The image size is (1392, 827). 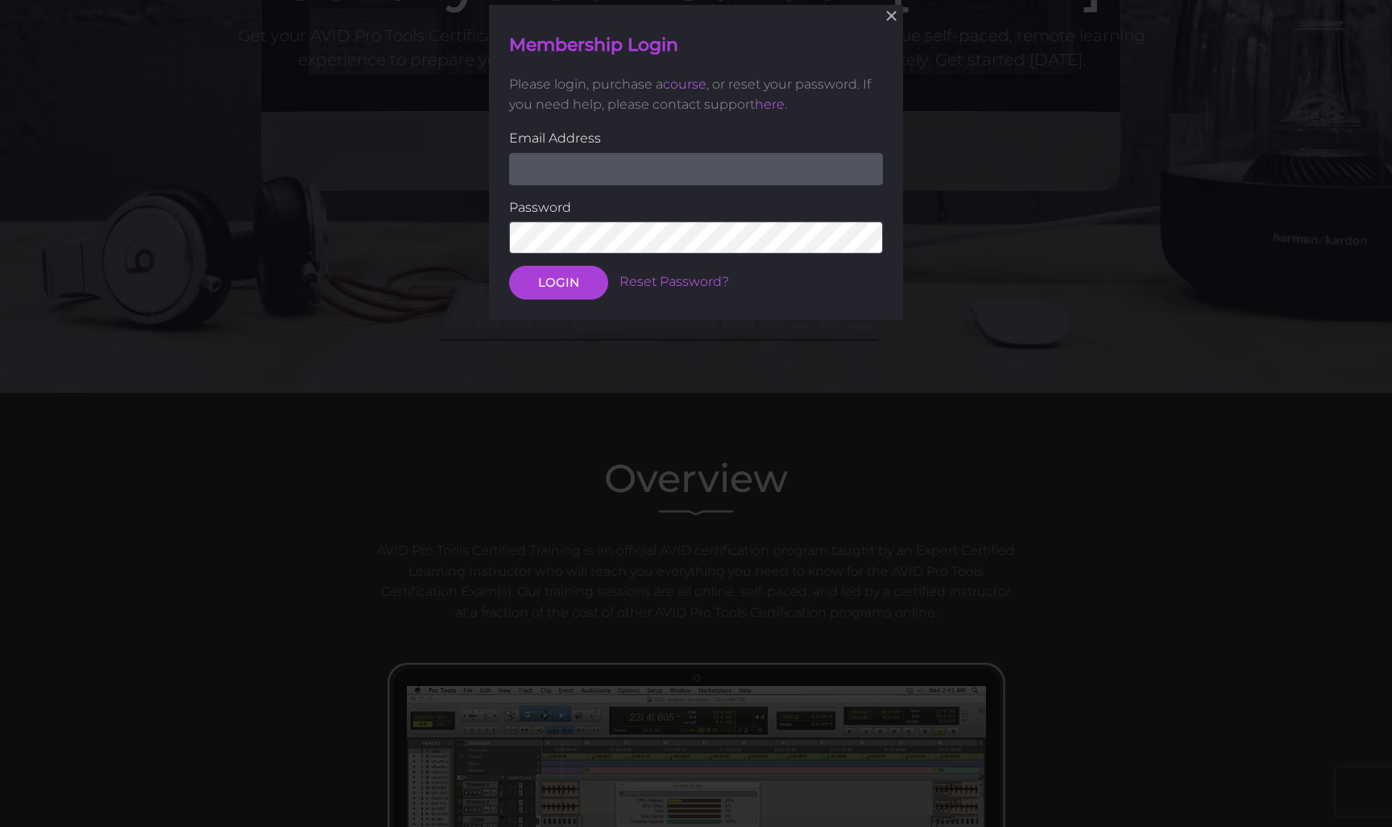 I want to click on button: LOGIN, so click(x=558, y=283).